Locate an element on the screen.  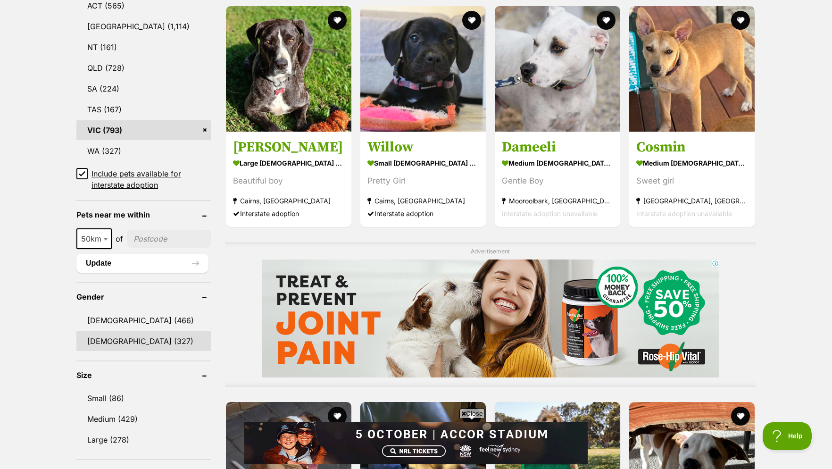
a: VIC (793) is located at coordinates (143, 130).